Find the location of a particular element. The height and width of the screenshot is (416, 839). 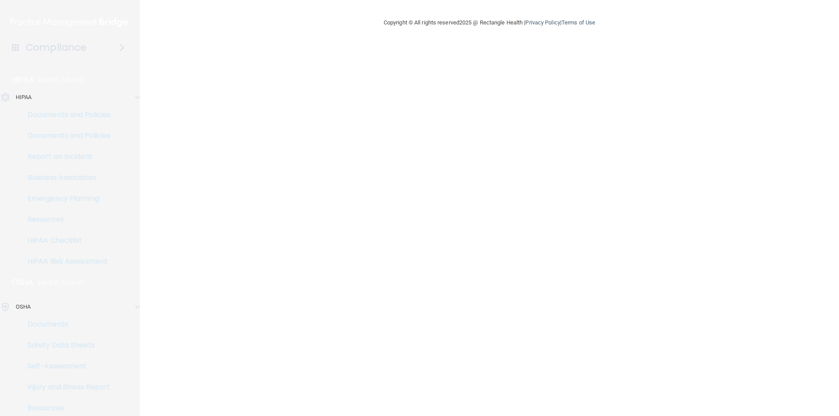

a: Privacy Policy is located at coordinates (542, 22).